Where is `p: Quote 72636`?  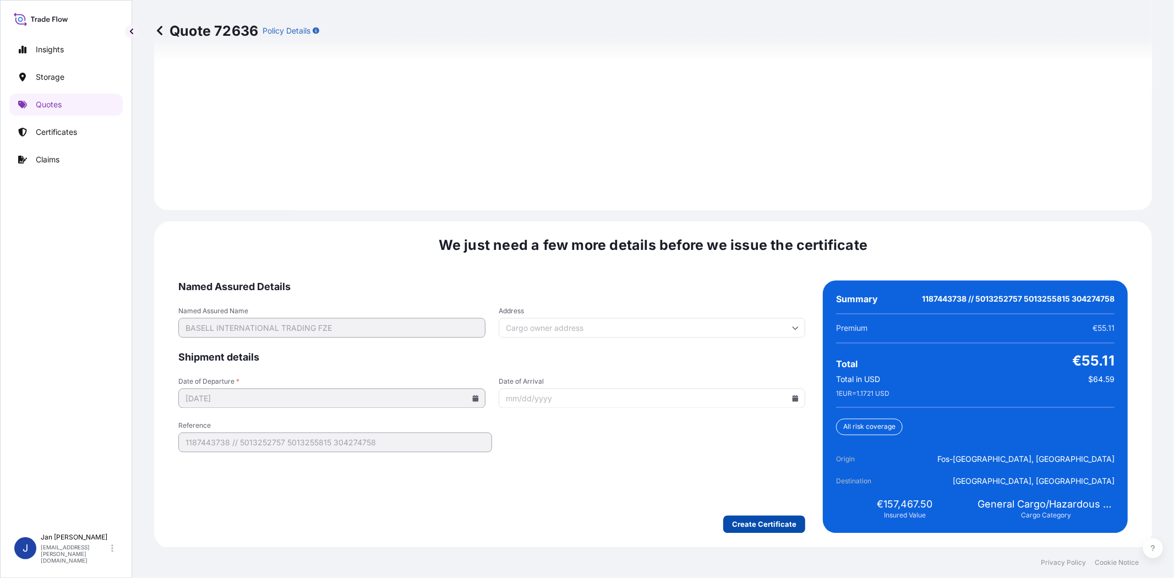 p: Quote 72636 is located at coordinates (206, 31).